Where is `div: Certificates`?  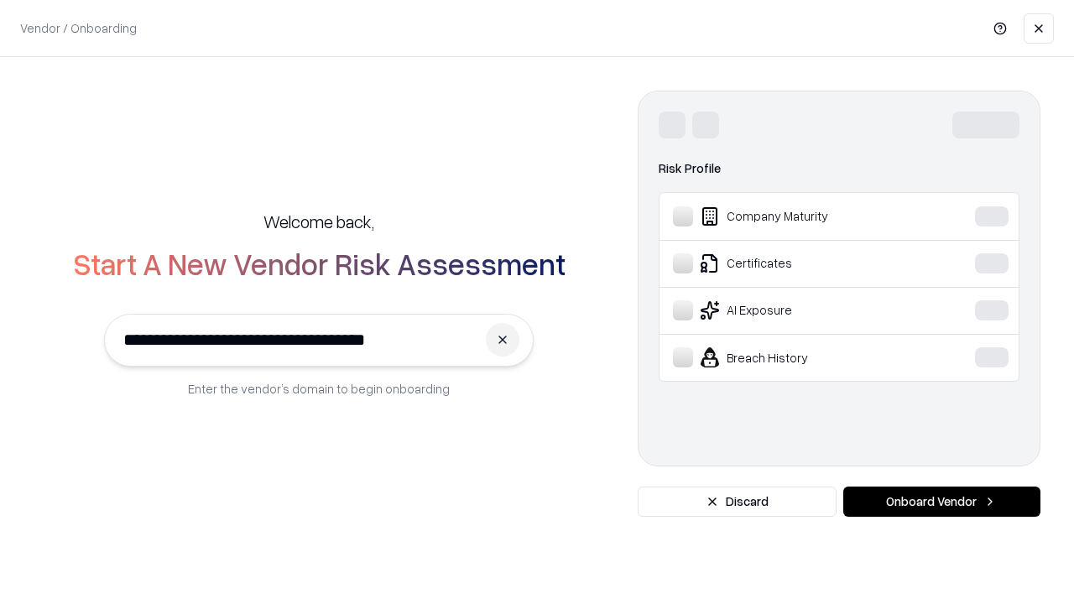 div: Certificates is located at coordinates (798, 264).